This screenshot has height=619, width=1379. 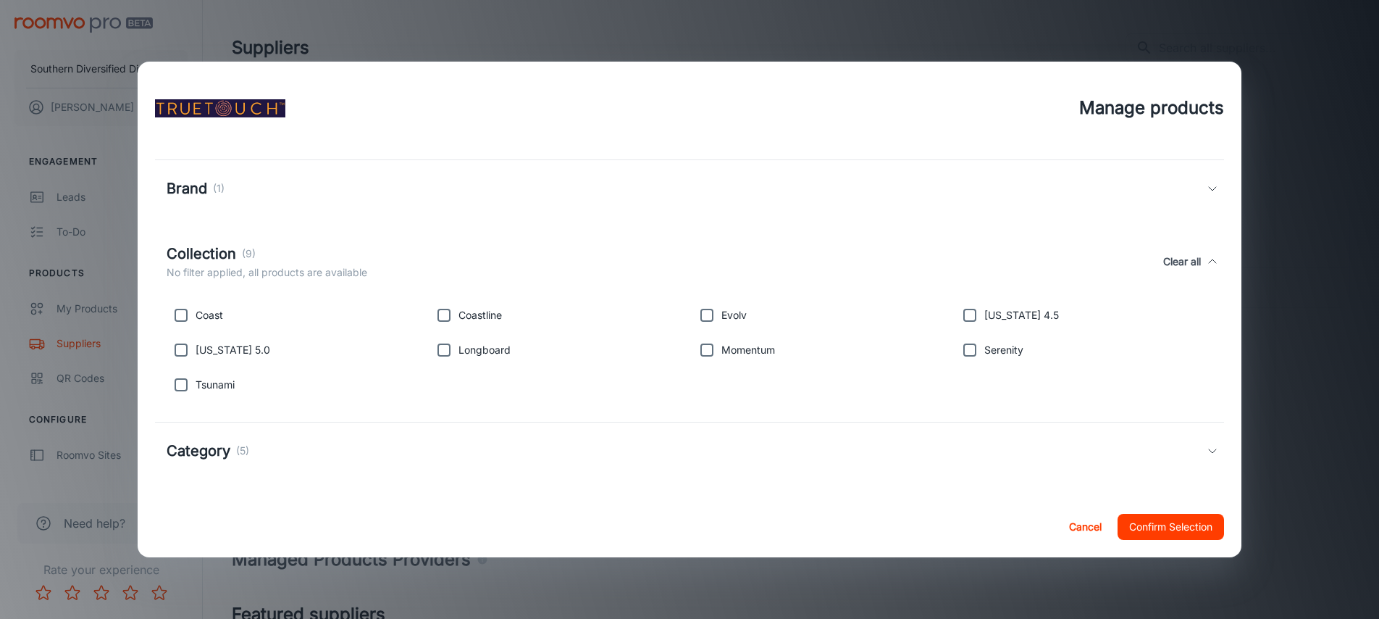 I want to click on h5: Category, so click(x=198, y=451).